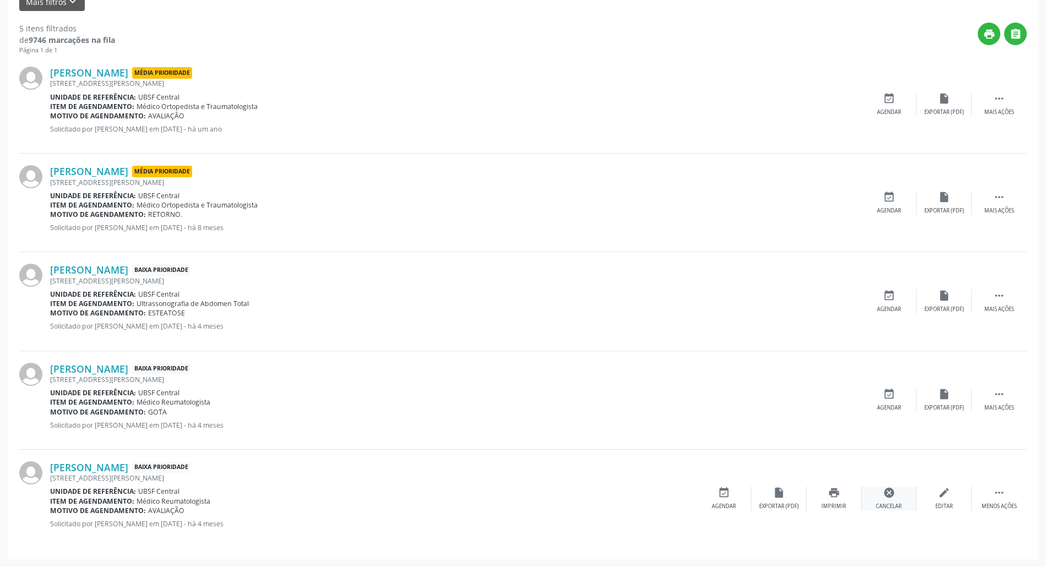 Image resolution: width=1046 pixels, height=567 pixels. What do you see at coordinates (165, 214) in the screenshot?
I see `span: RETORNO.` at bounding box center [165, 214].